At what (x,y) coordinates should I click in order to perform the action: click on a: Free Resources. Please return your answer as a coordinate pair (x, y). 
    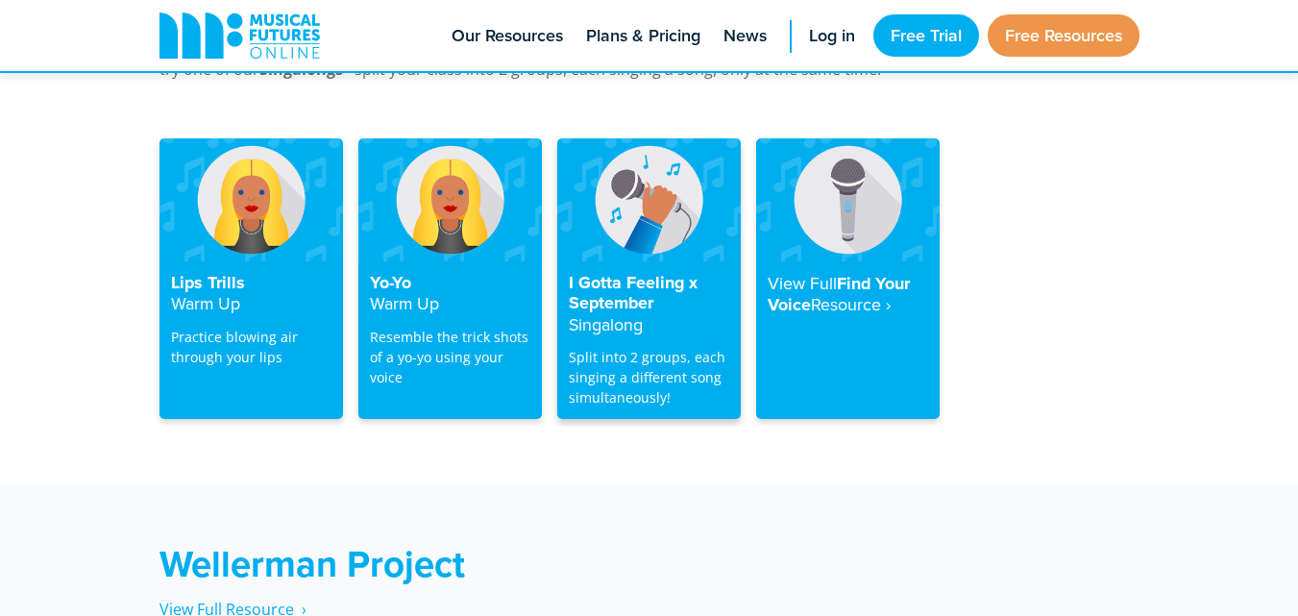
    Looking at the image, I should click on (1064, 36).